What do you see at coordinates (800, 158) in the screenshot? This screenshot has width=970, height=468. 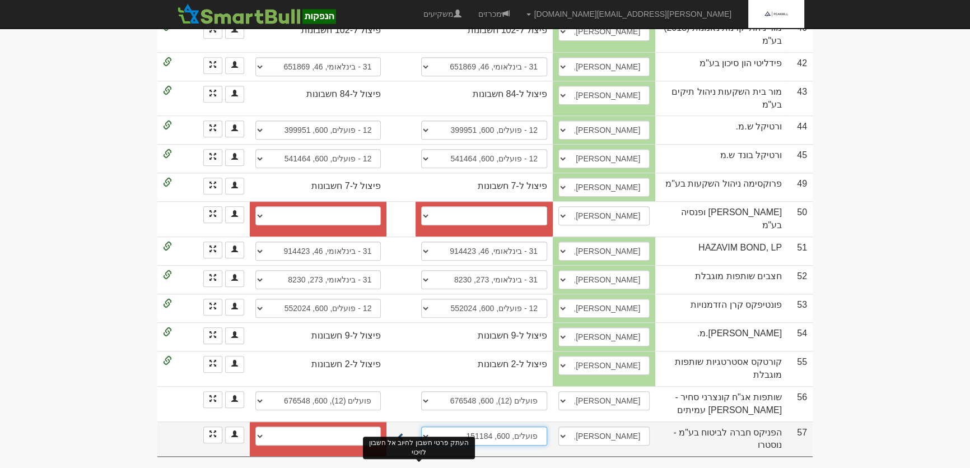 I see `td: 45` at bounding box center [800, 158].